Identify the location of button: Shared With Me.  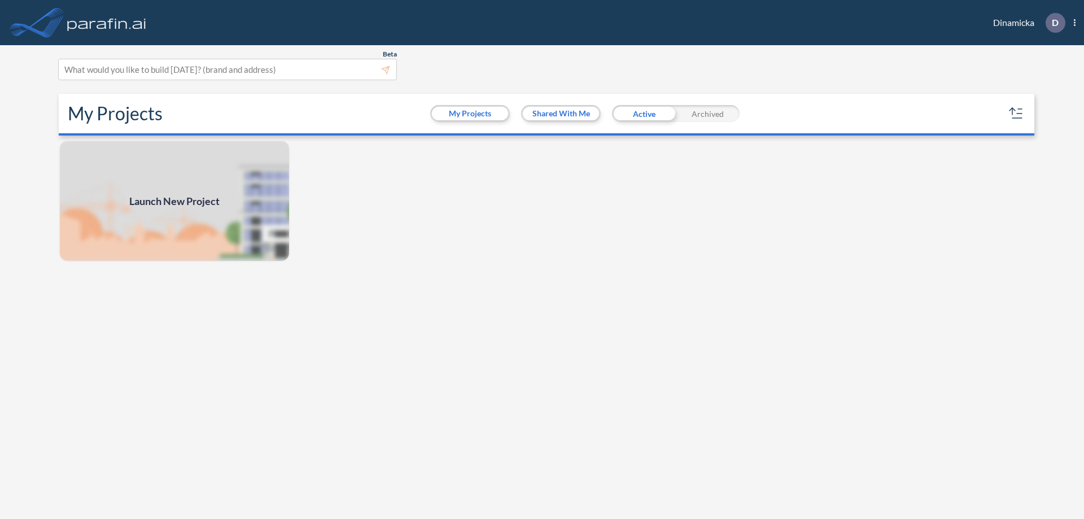
(560, 113).